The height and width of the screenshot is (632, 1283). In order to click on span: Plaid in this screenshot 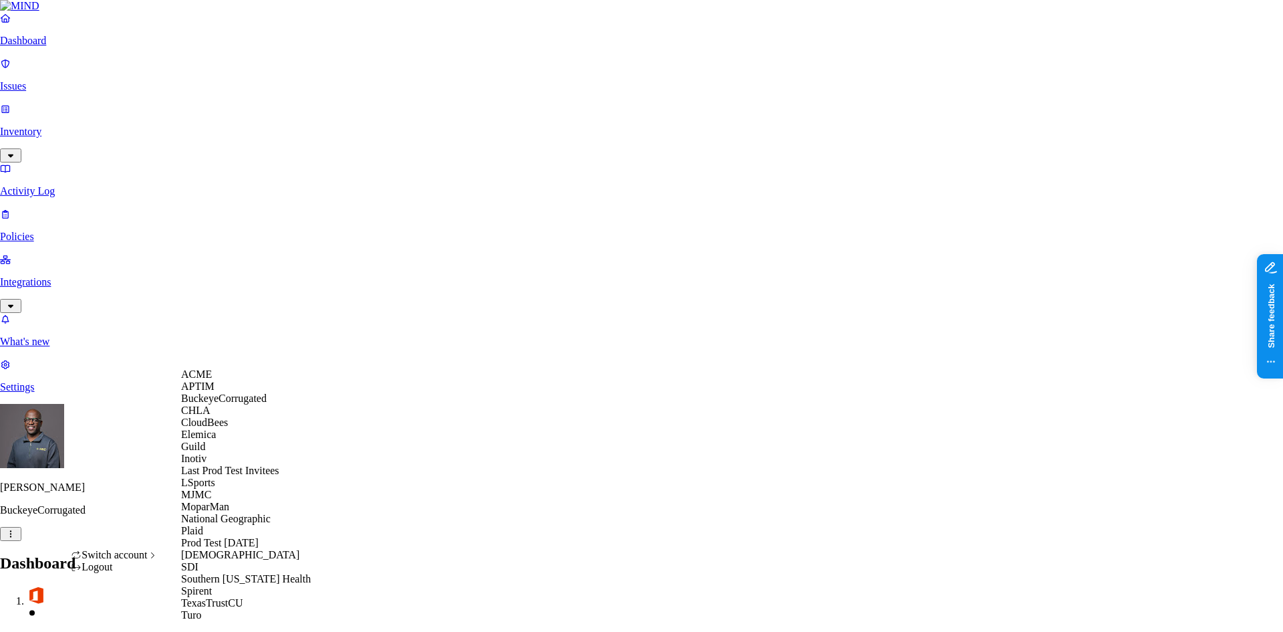, I will do `click(192, 530)`.